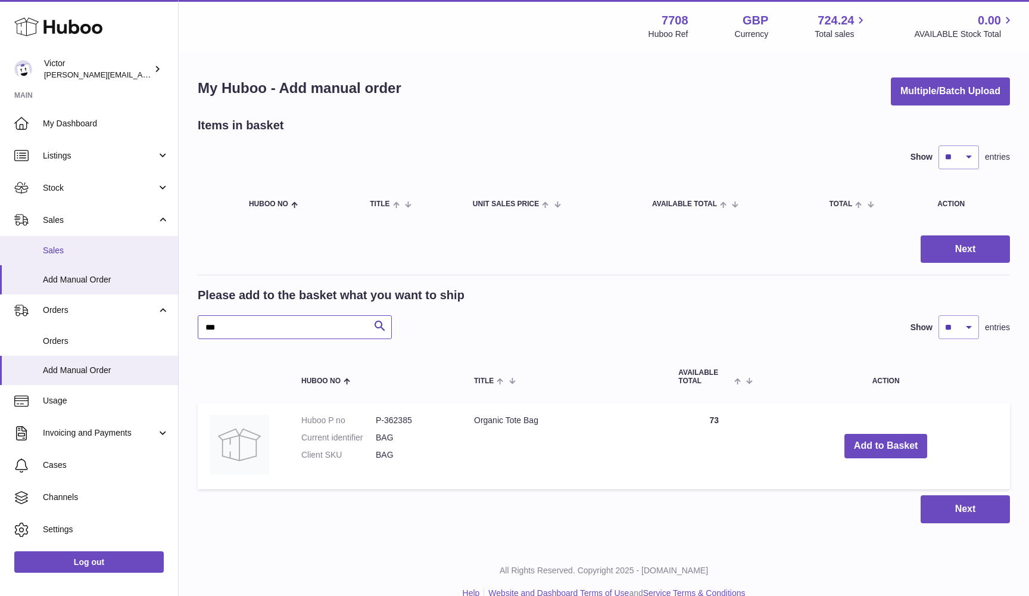  I want to click on img: victor@erbology.co, so click(23, 69).